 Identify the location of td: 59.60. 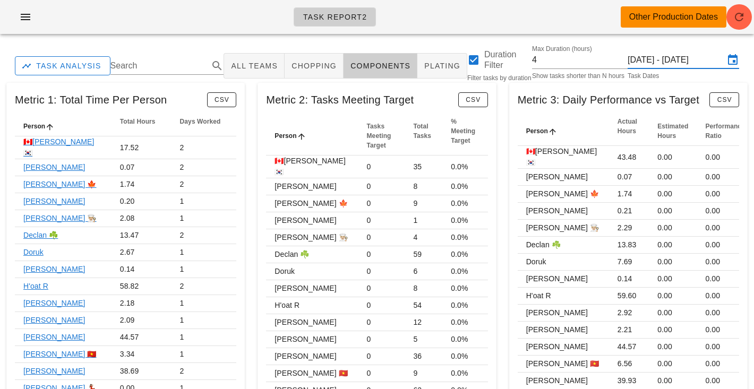
(628, 296).